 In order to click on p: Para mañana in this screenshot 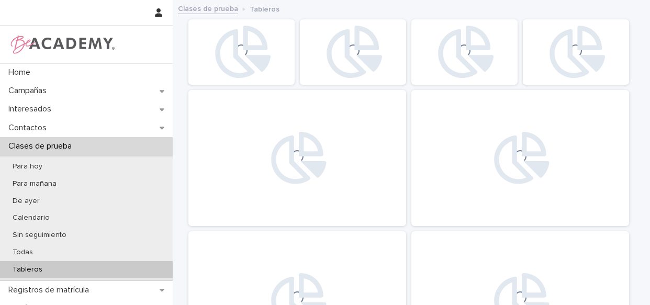, I will do `click(35, 184)`.